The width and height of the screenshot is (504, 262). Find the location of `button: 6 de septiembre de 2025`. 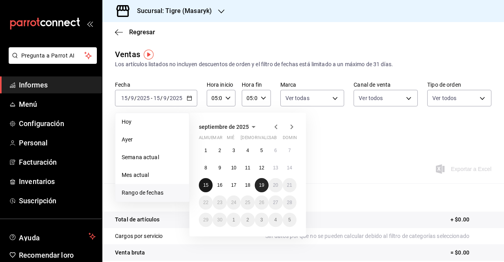

button: 6 de septiembre de 2025 is located at coordinates (275, 150).